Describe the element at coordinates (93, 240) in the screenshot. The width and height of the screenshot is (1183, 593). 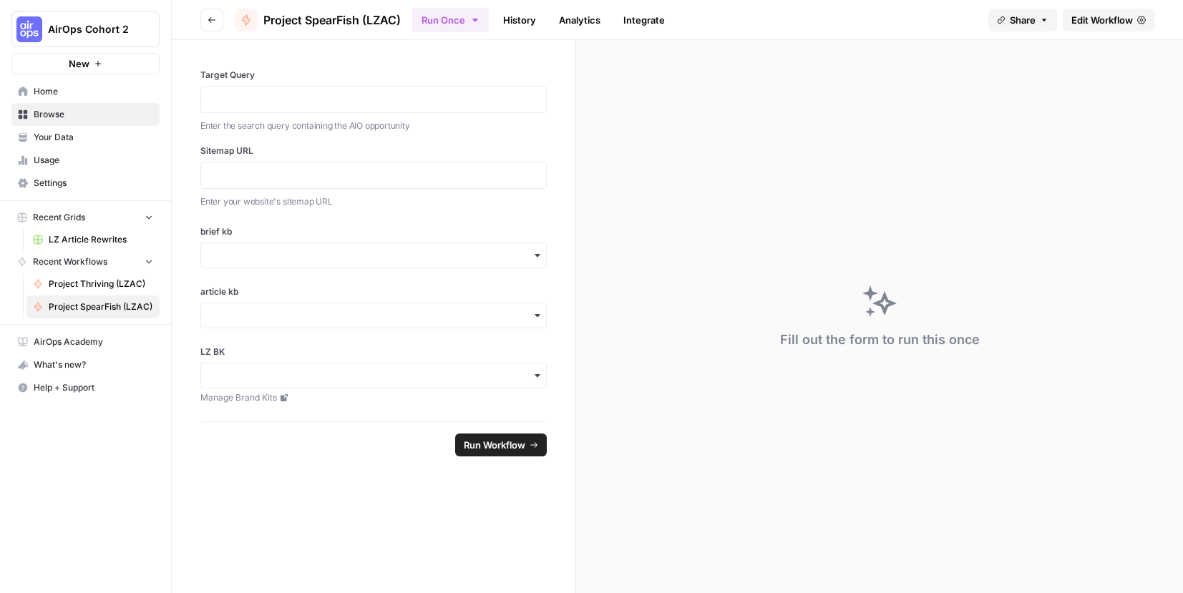
I see `a: LZ Article Rewrites` at that location.